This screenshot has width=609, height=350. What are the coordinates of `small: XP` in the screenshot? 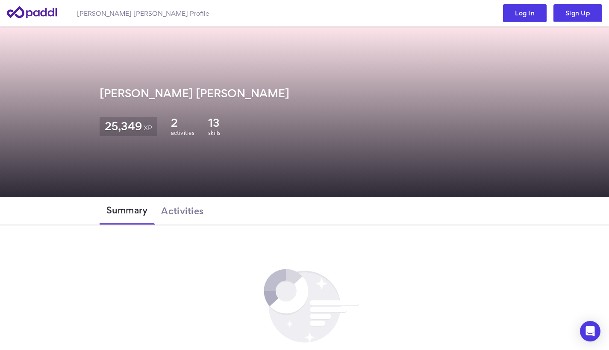 It's located at (148, 128).